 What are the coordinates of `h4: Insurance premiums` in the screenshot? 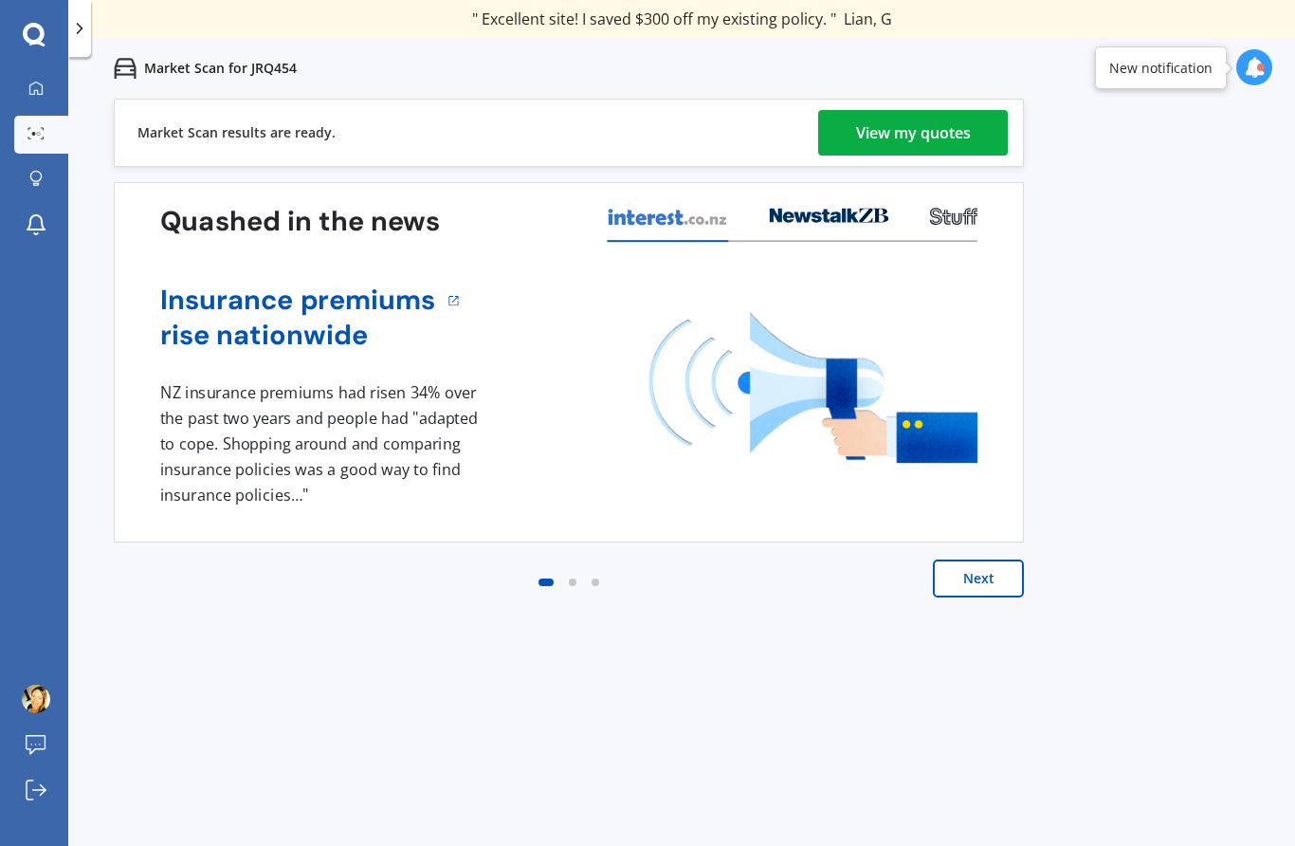 It's located at (298, 300).